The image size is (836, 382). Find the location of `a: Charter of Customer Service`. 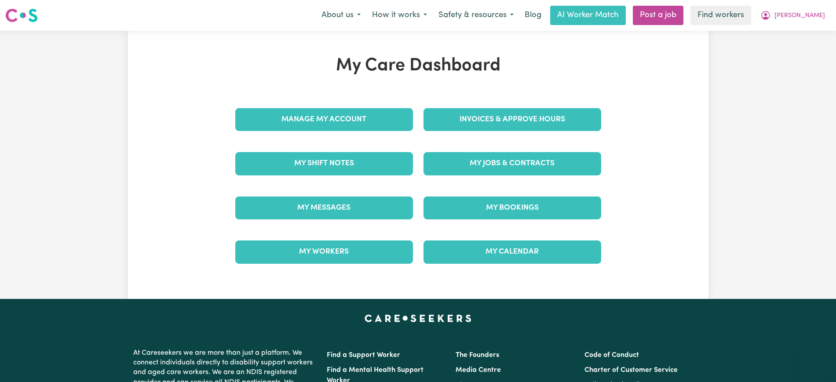

a: Charter of Customer Service is located at coordinates (631, 370).